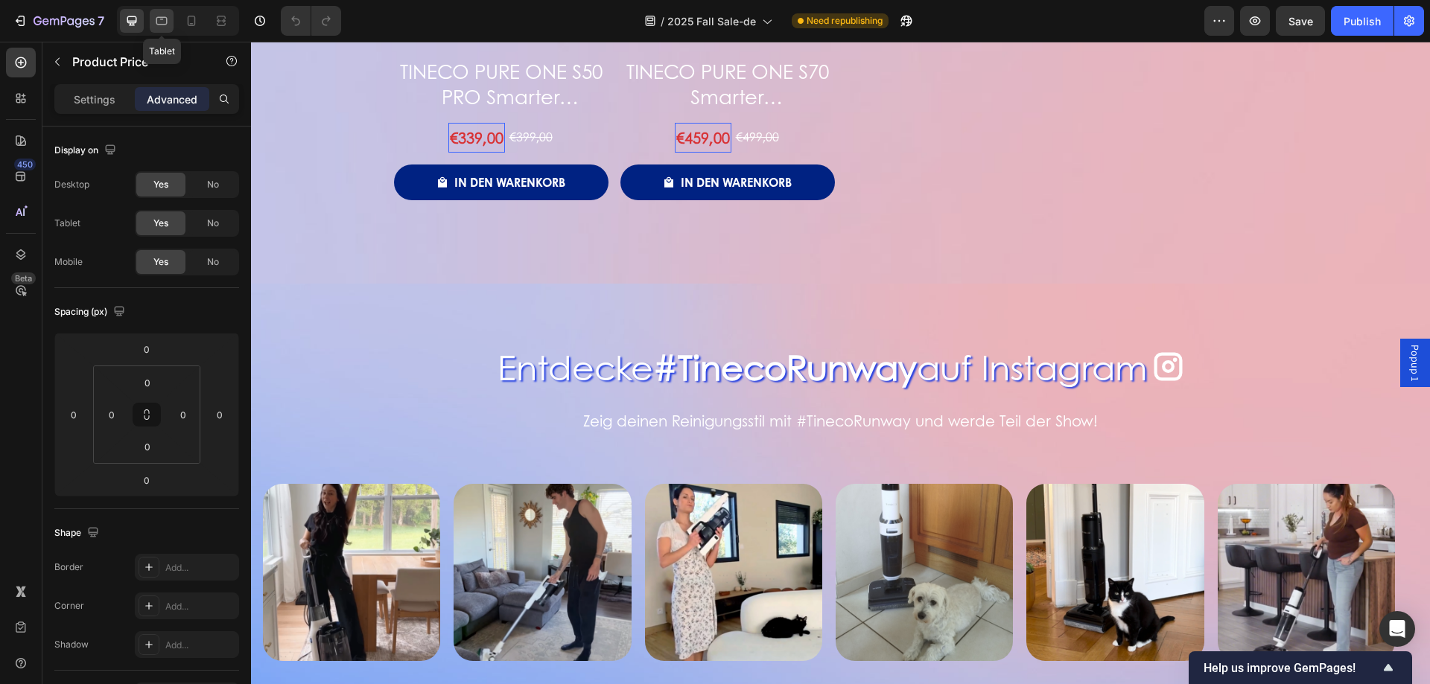  Describe the element at coordinates (571, 325) in the screenshot. I see `h2: Entdecke auf Instagram` at that location.